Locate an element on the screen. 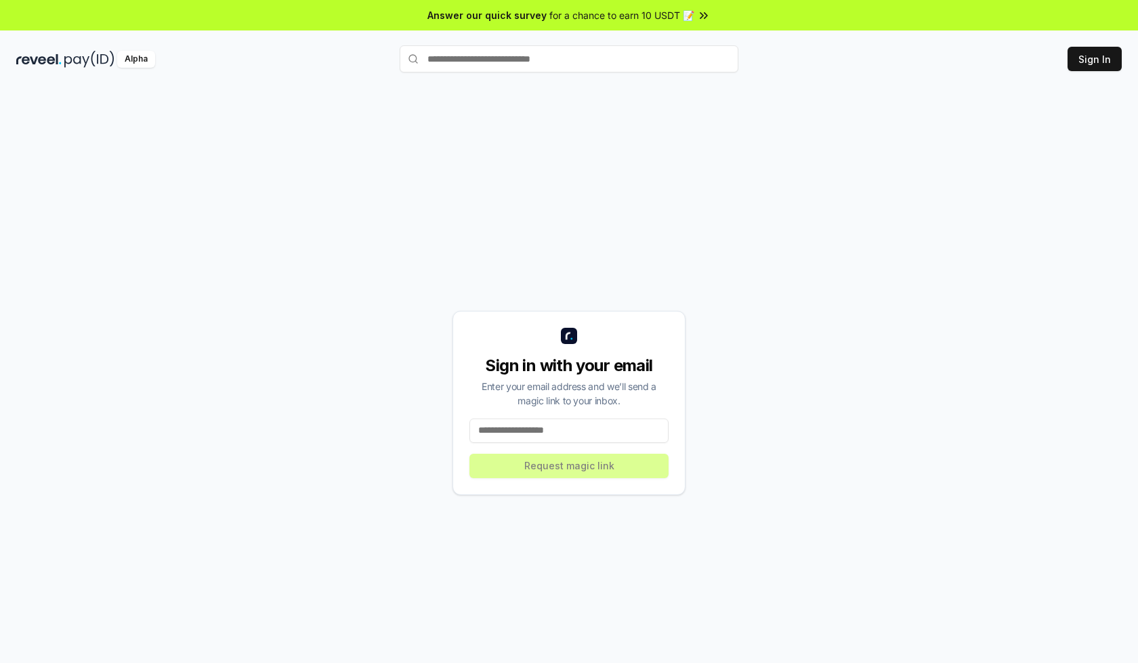 Image resolution: width=1138 pixels, height=663 pixels. button: Sign In is located at coordinates (1095, 59).